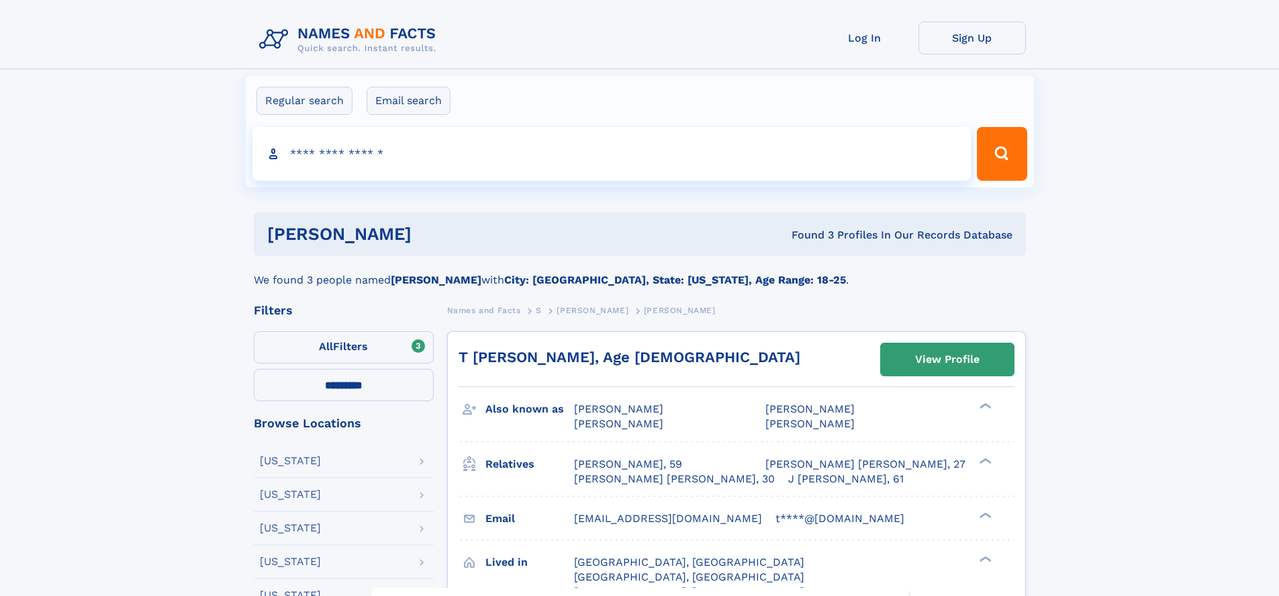 The height and width of the screenshot is (596, 1279). Describe the element at coordinates (948, 359) in the screenshot. I see `div: View Profile` at that location.